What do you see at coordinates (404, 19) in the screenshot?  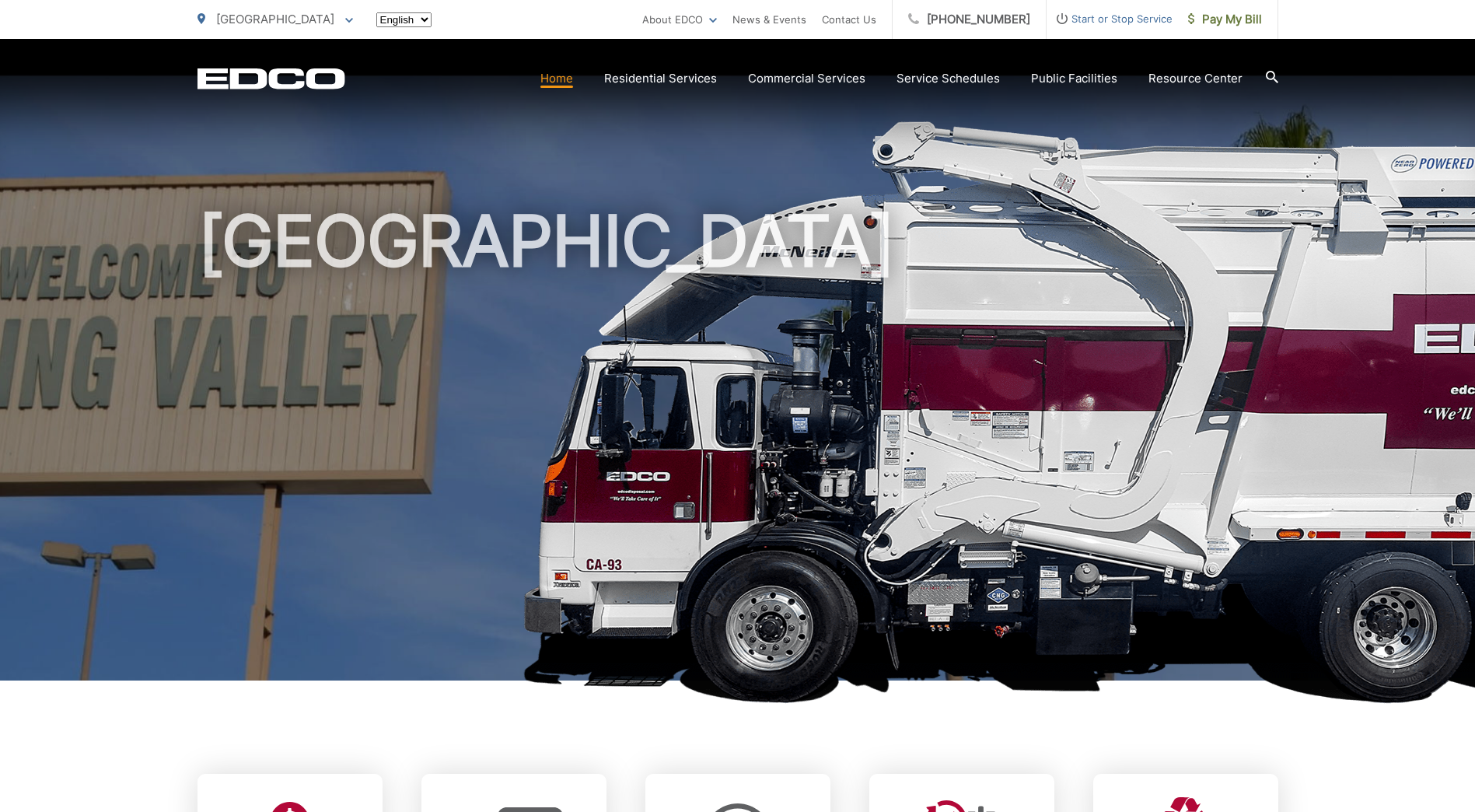 I see `select: Select a language` at bounding box center [404, 19].